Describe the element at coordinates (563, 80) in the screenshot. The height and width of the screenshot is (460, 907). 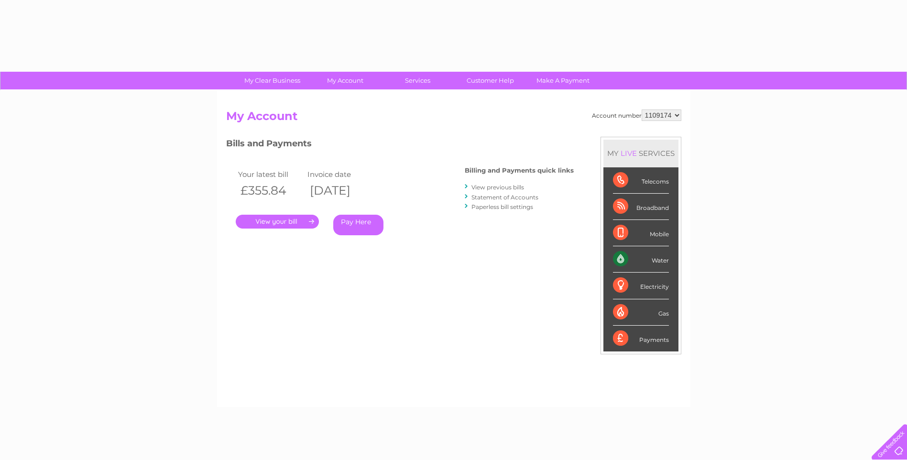
I see `a: Make A Payment` at that location.